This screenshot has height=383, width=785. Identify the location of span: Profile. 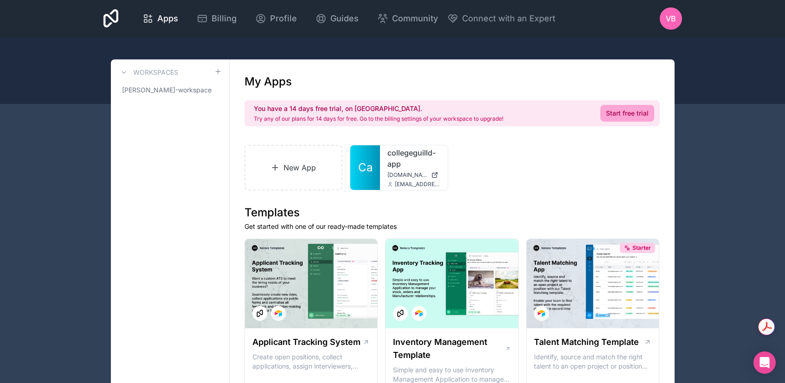
(283, 19).